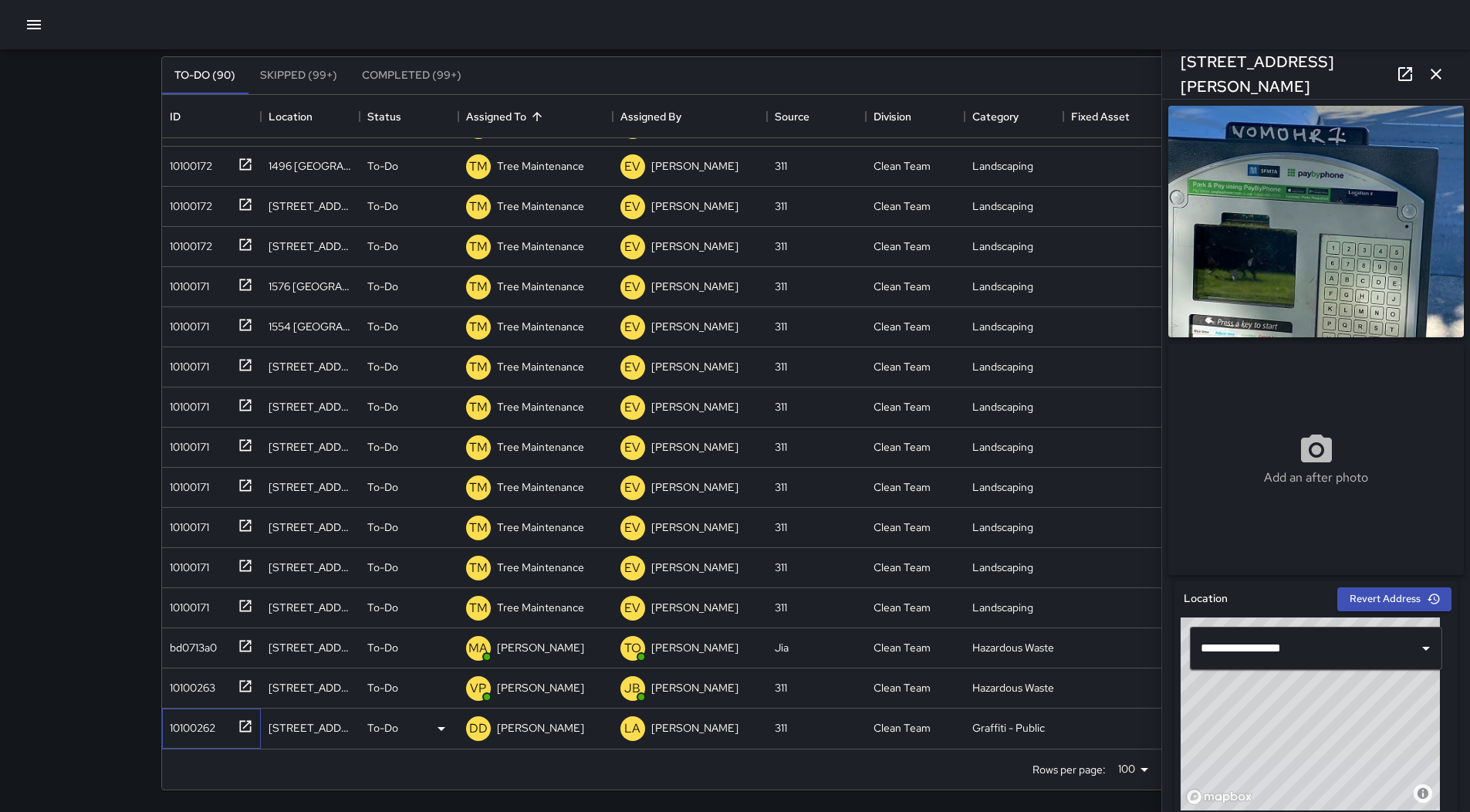  Describe the element at coordinates (310, 526) in the screenshot. I see `div: 49 Van Ness Avenue` at that location.